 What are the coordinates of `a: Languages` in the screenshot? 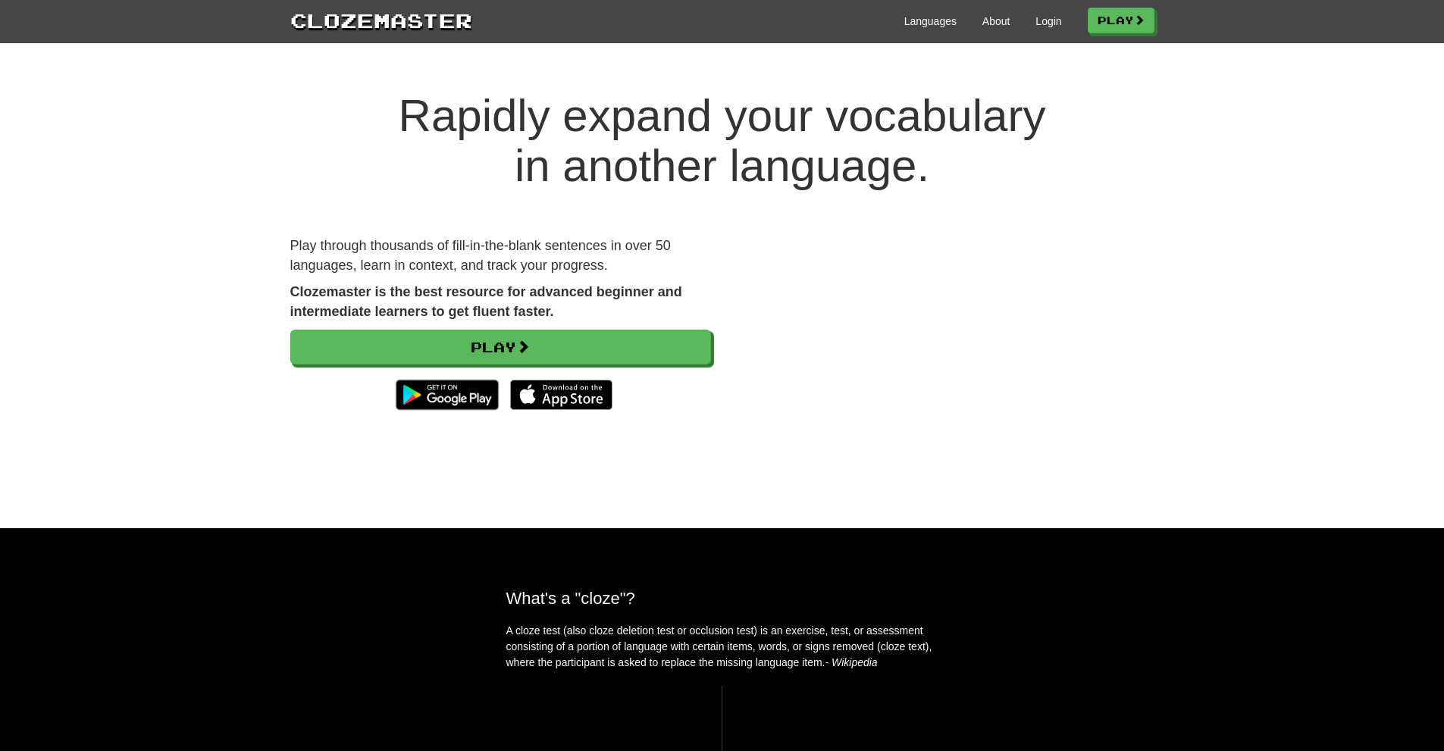 It's located at (930, 21).